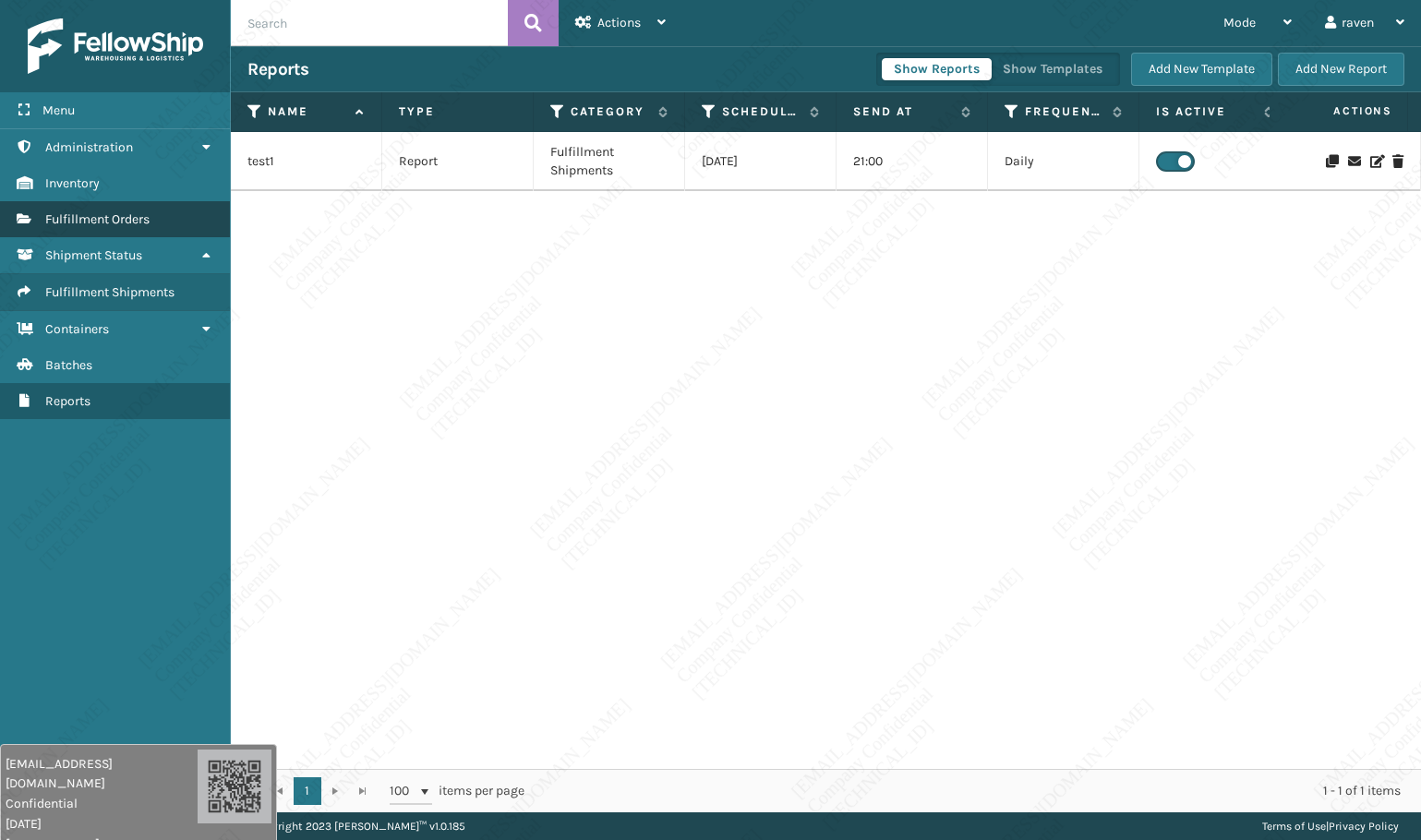  I want to click on button: Show Reports, so click(936, 69).